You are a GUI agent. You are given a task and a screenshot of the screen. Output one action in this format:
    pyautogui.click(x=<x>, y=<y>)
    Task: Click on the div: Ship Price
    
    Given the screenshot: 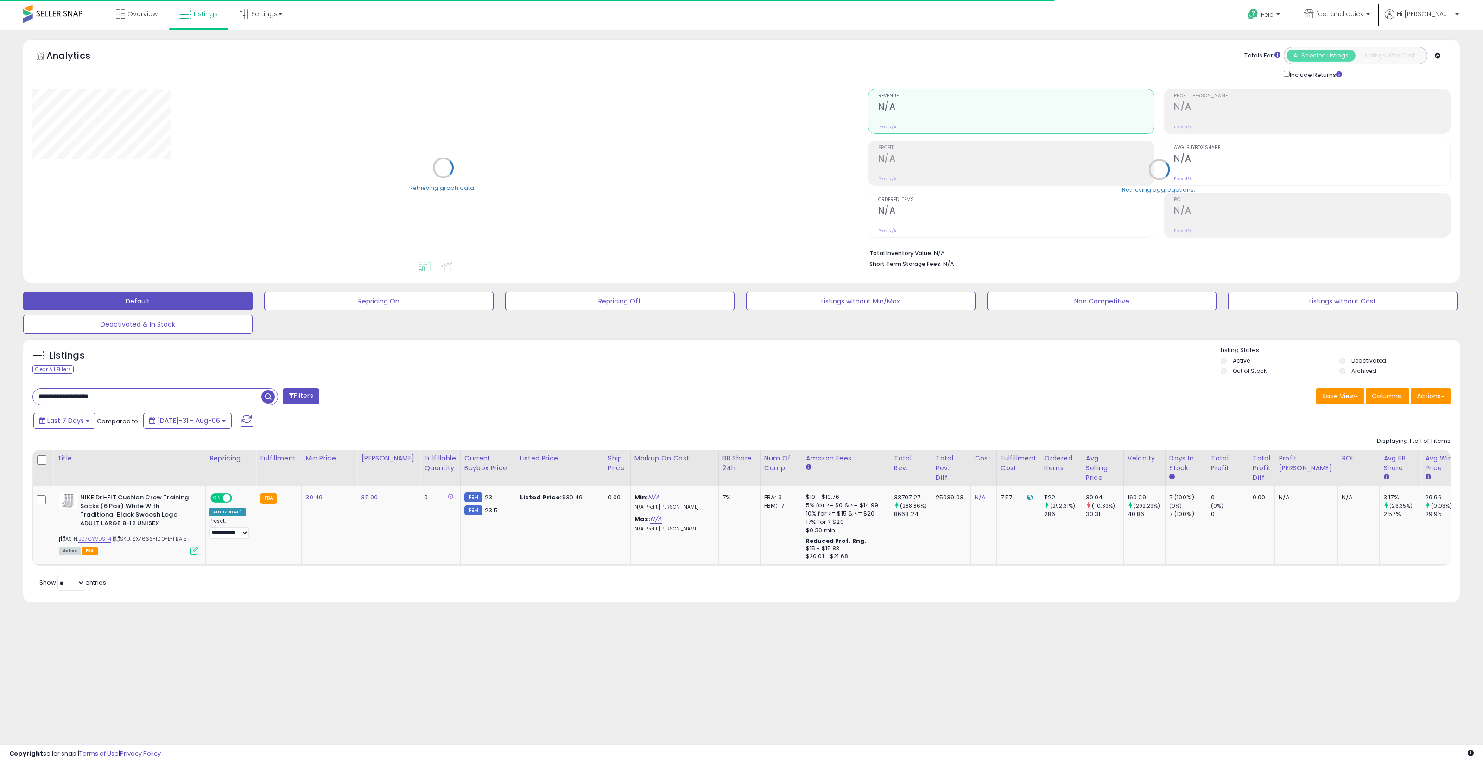 What is the action you would take?
    pyautogui.click(x=617, y=463)
    